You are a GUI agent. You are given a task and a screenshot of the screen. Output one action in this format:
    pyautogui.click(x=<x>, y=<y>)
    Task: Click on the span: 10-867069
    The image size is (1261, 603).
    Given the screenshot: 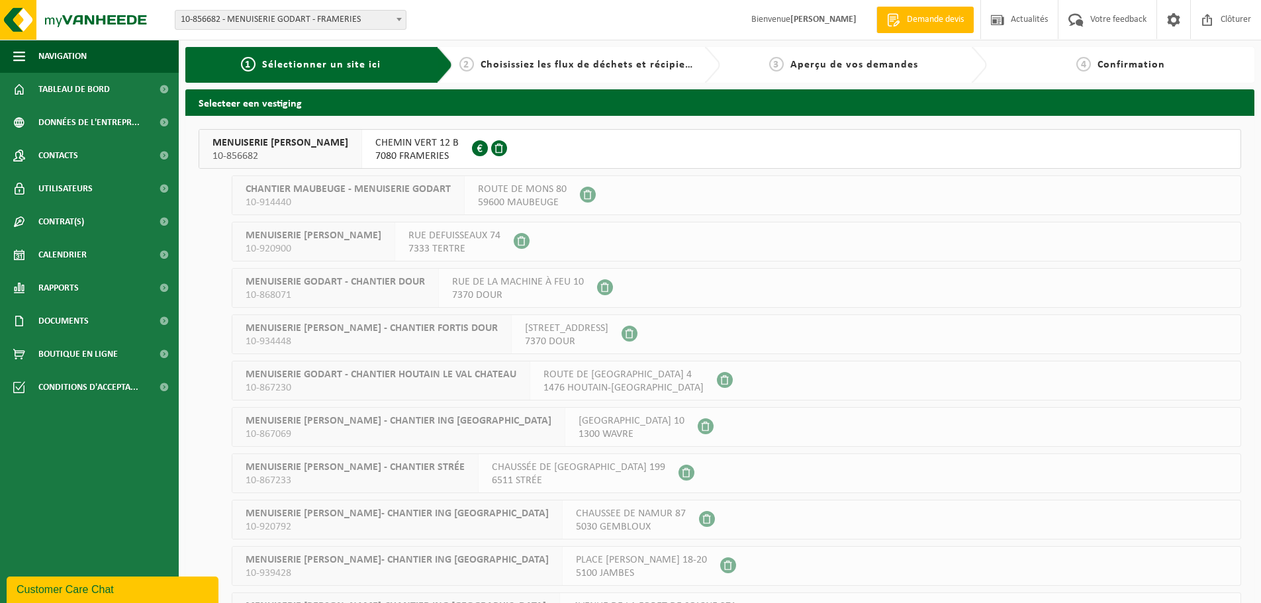 What is the action you would take?
    pyautogui.click(x=398, y=434)
    